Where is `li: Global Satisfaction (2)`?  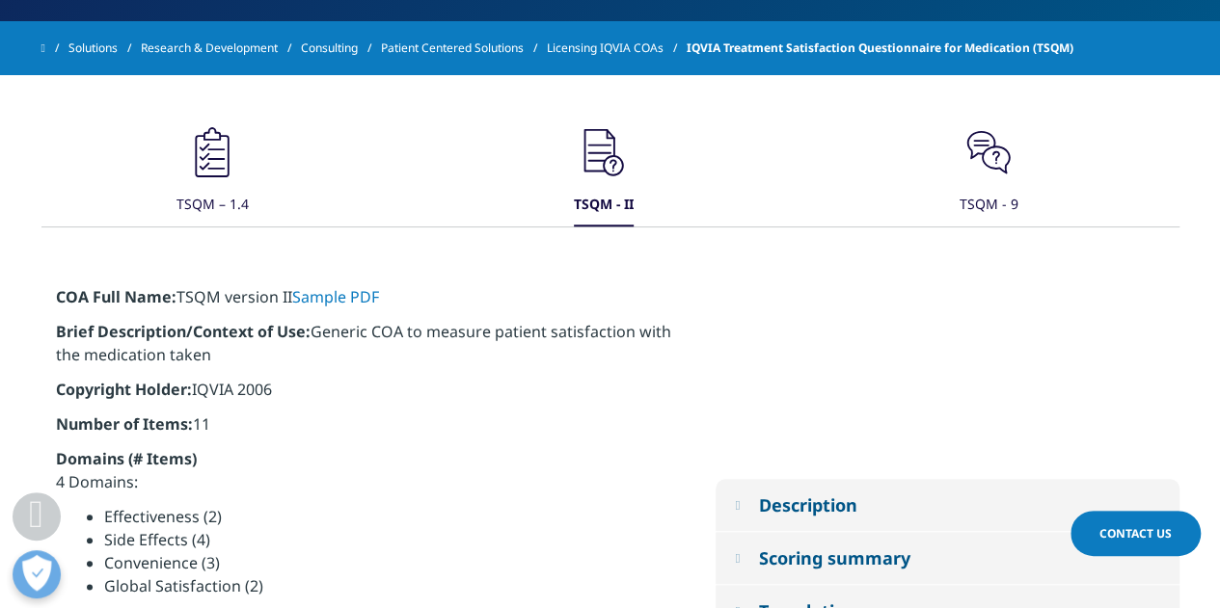 li: Global Satisfaction (2) is located at coordinates (388, 586).